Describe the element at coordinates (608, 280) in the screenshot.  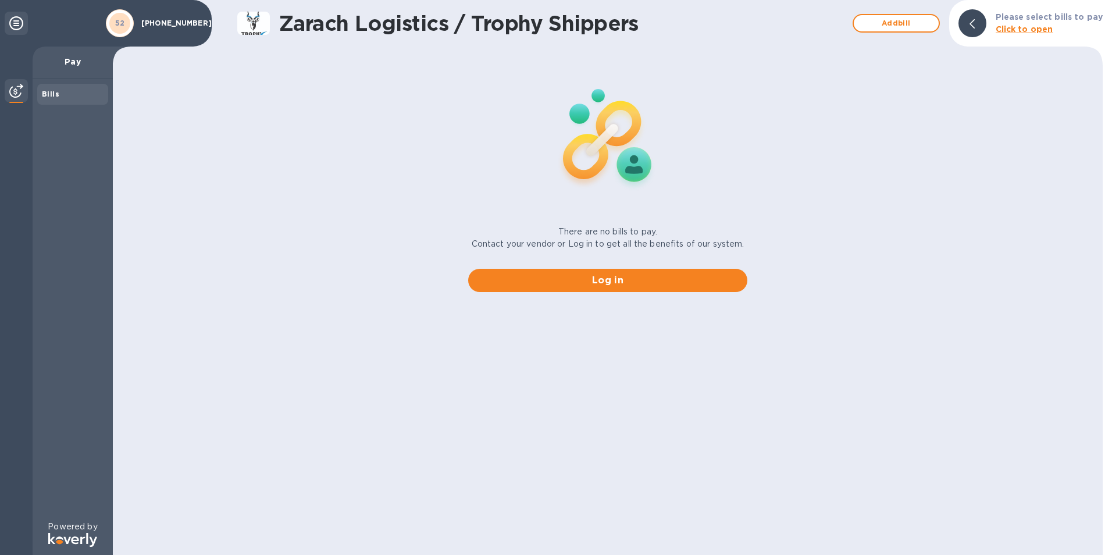
I see `span: Log in` at that location.